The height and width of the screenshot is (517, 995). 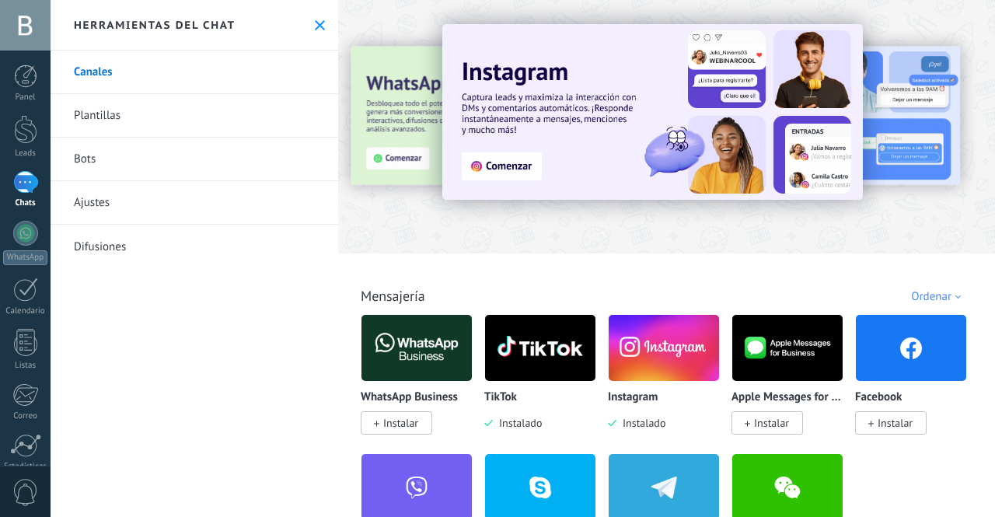 What do you see at coordinates (409, 397) in the screenshot?
I see `p: WhatsApp Business` at bounding box center [409, 397].